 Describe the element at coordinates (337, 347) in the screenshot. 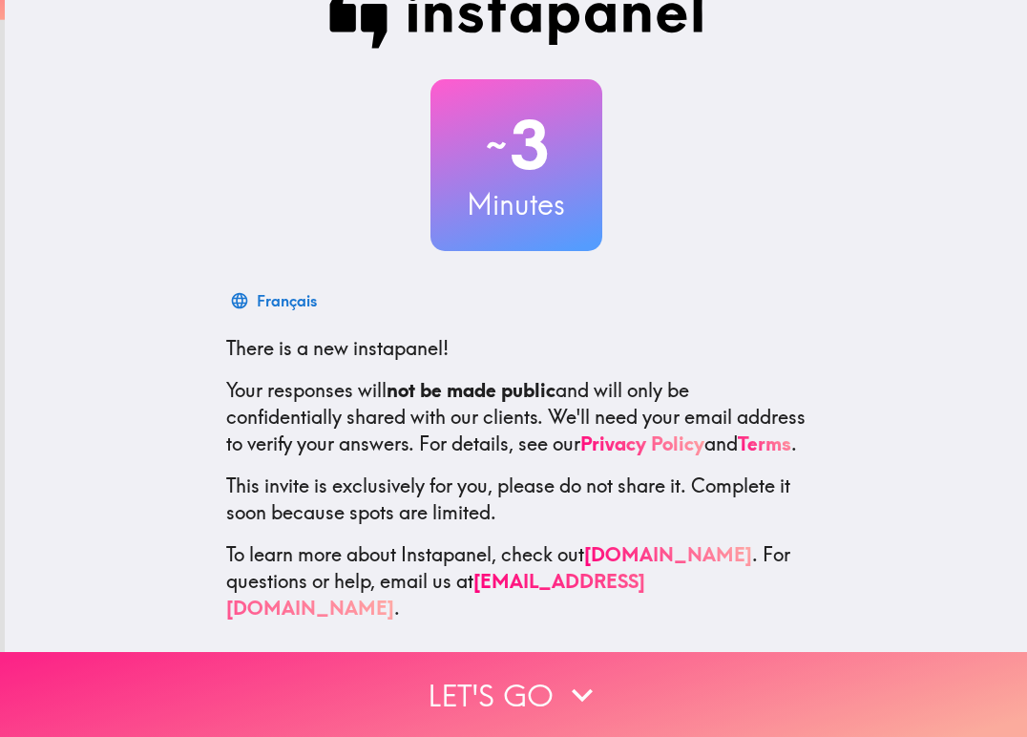

I see `span: There is a new instapanel!` at that location.